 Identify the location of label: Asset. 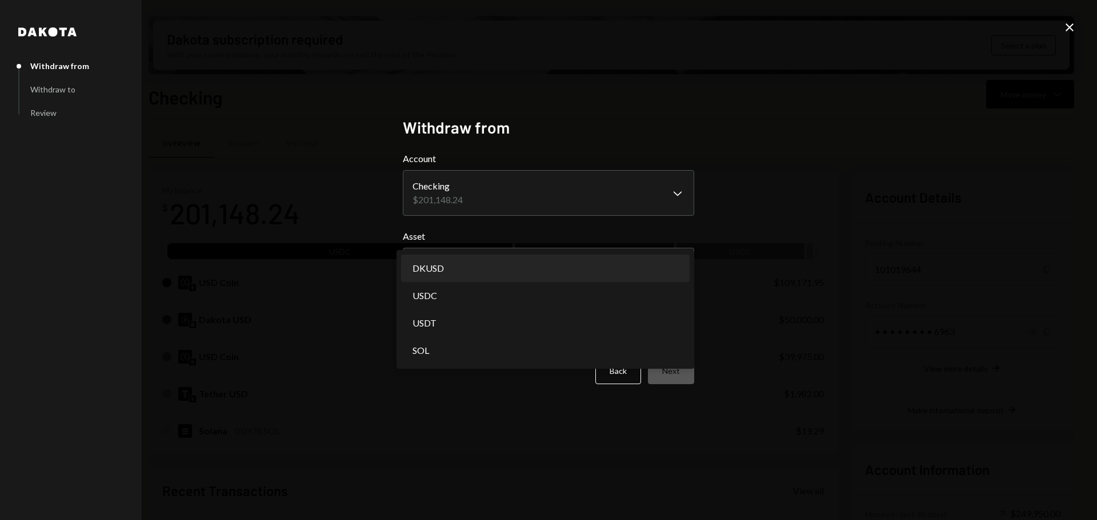
(548, 237).